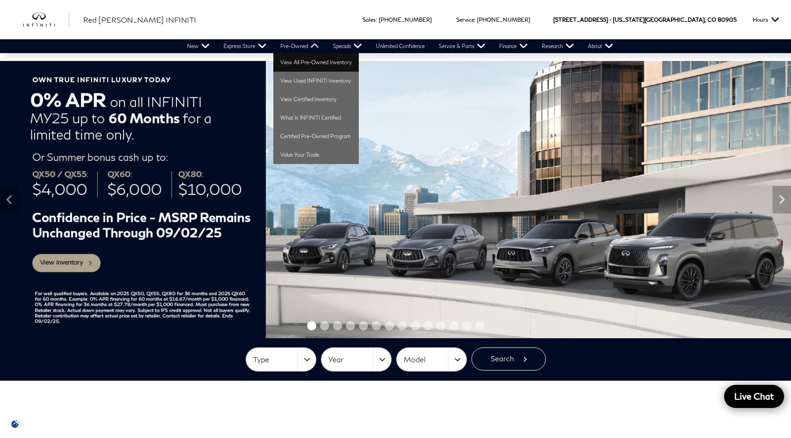 This screenshot has width=791, height=438. Describe the element at coordinates (401, 46) in the screenshot. I see `a: Unlimited Confidence` at that location.